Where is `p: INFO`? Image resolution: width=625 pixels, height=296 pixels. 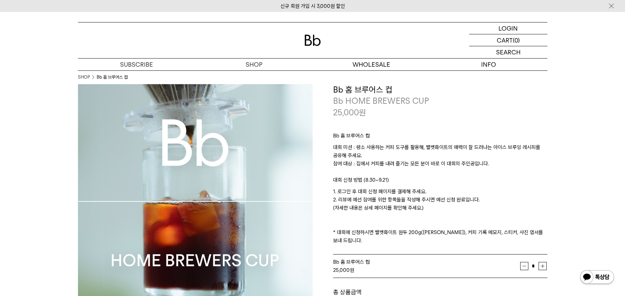 p: INFO is located at coordinates (488, 64).